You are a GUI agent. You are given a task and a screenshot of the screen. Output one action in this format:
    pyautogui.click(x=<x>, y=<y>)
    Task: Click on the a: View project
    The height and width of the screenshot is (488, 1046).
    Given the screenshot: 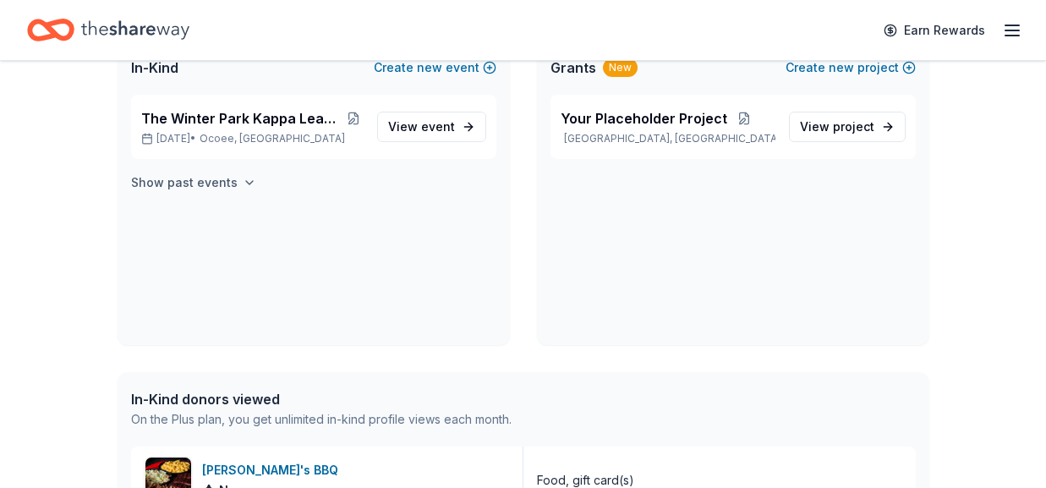 What is the action you would take?
    pyautogui.click(x=848, y=127)
    